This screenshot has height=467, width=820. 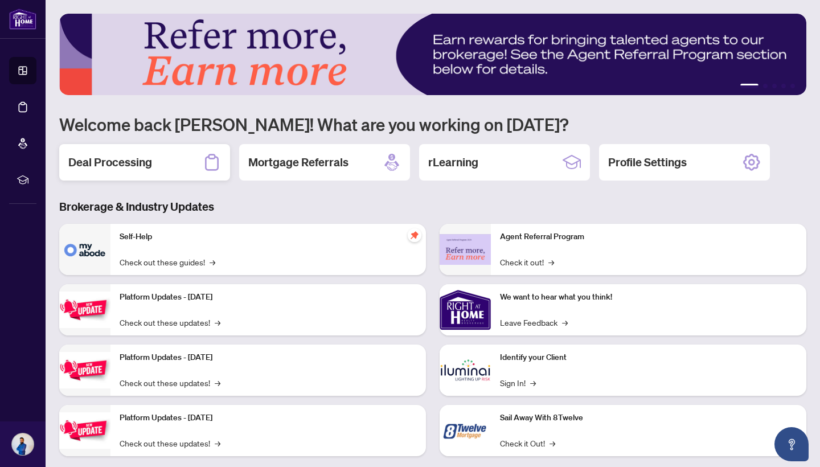 What do you see at coordinates (415, 235) in the screenshot?
I see `span: pushpin` at bounding box center [415, 235].